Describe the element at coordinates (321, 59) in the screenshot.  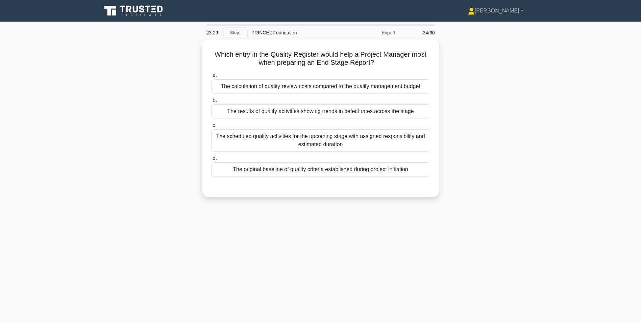
I see `h5: Which entry in the Quality Register would help a Project Manager most when preparing an End Stage...` at that location.